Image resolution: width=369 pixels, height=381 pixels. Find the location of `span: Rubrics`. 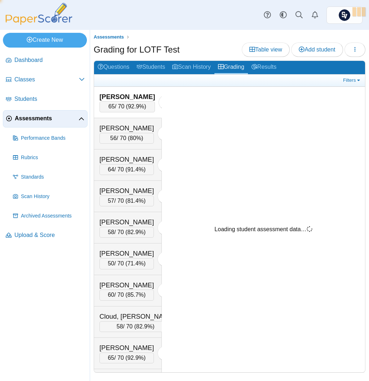

span: Rubrics is located at coordinates (53, 158).